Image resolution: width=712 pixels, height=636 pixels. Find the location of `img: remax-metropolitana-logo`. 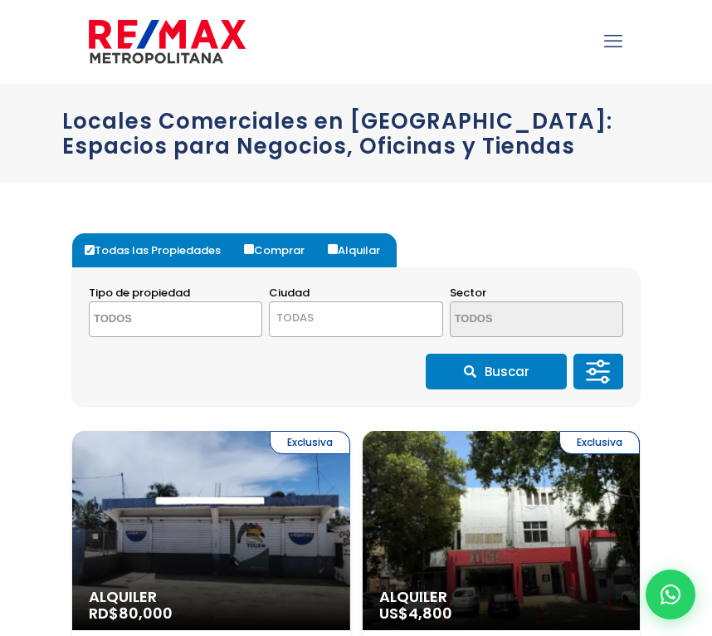

img: remax-metropolitana-logo is located at coordinates (167, 42).